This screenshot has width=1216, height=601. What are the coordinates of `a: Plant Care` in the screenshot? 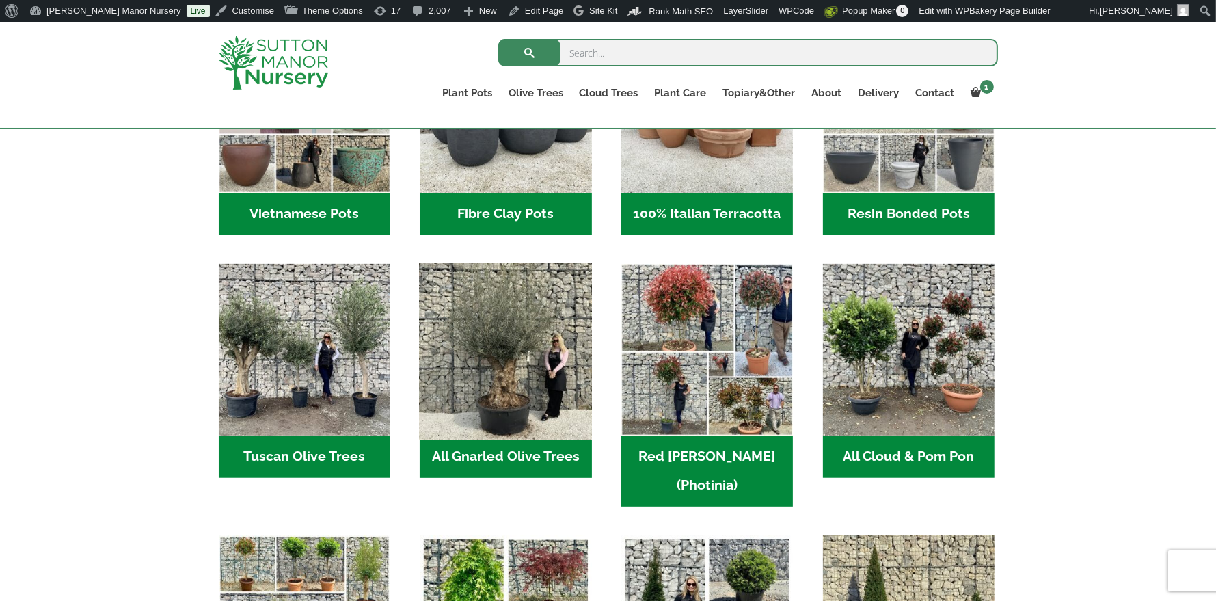 It's located at (681, 93).